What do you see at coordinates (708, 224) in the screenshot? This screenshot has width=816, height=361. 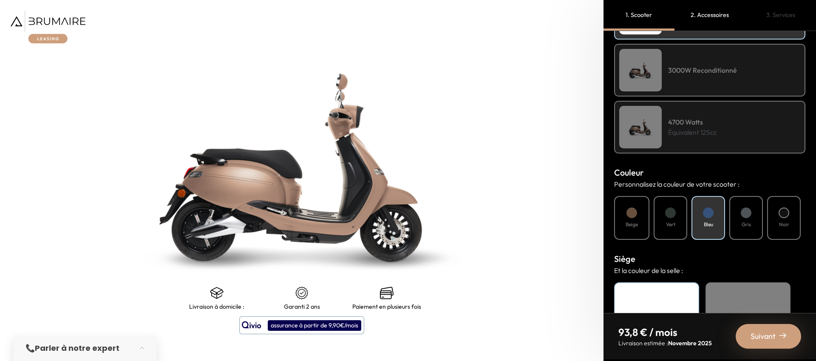 I see `h4: Bleu` at bounding box center [708, 224].